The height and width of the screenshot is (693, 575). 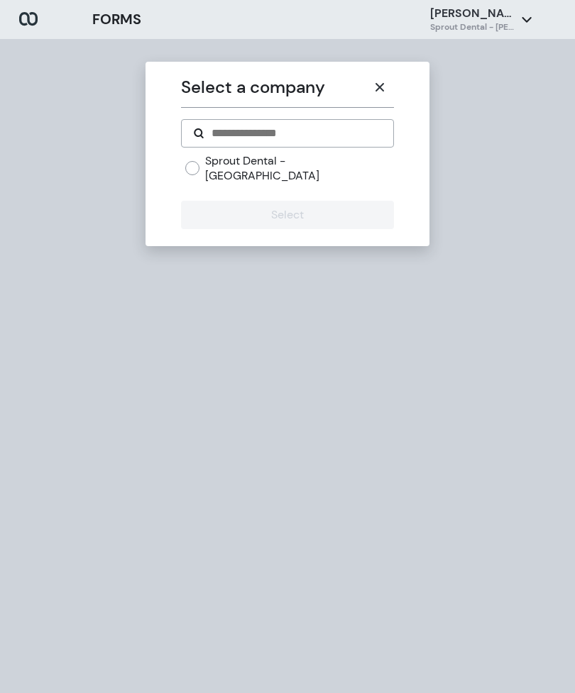 What do you see at coordinates (287, 215) in the screenshot?
I see `button: Select` at bounding box center [287, 215].